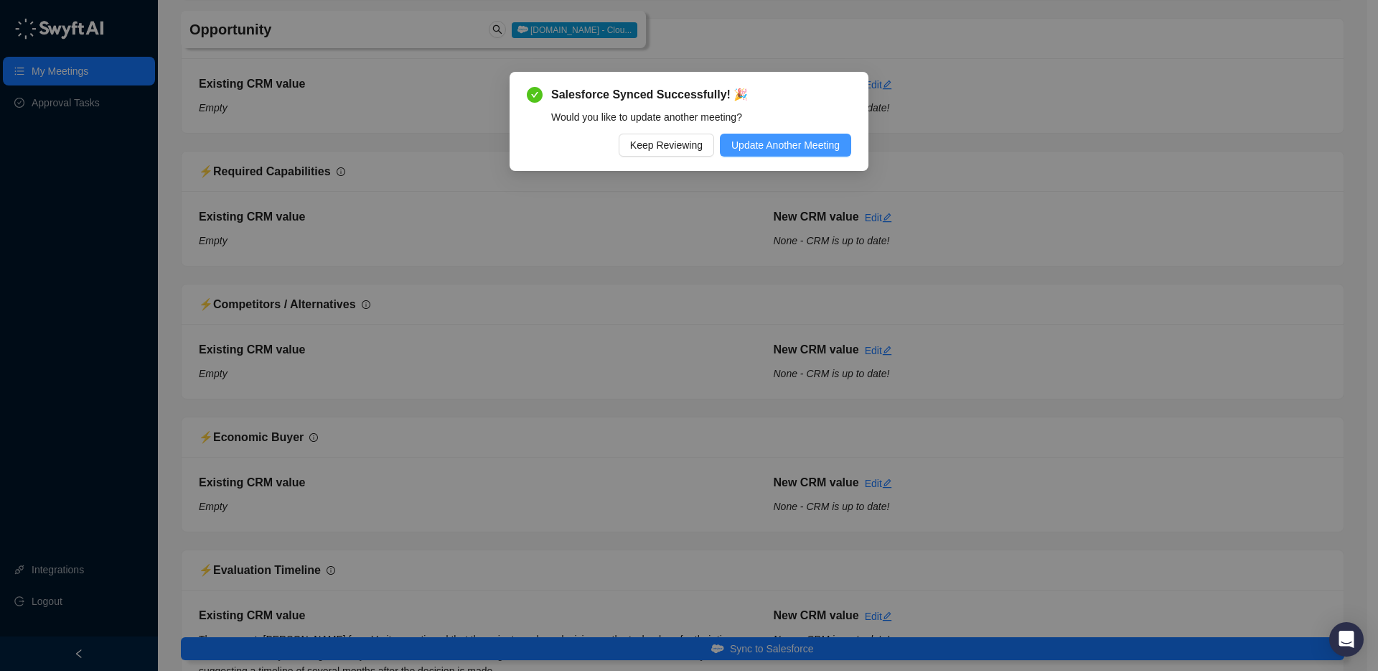 This screenshot has height=671, width=1378. I want to click on span: Keep Reviewing, so click(666, 145).